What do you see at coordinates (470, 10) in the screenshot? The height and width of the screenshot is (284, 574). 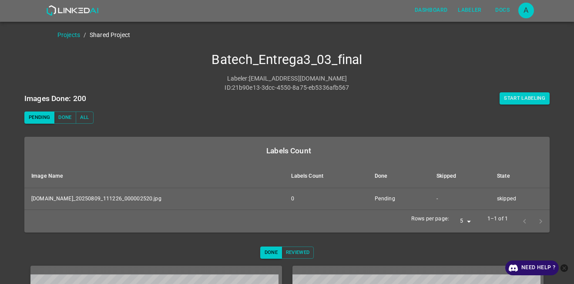 I see `a: Labeler` at bounding box center [470, 10].